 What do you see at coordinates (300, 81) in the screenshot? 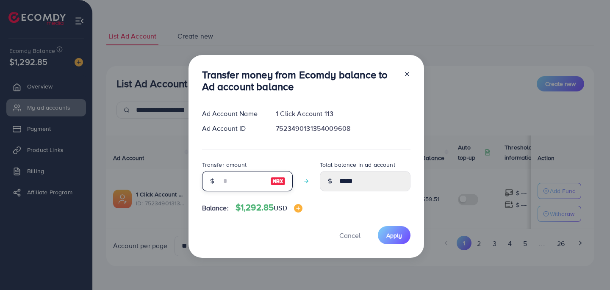
I see `h3: Transfer money from Ecomdy balance to Ad account balance` at bounding box center [300, 81].